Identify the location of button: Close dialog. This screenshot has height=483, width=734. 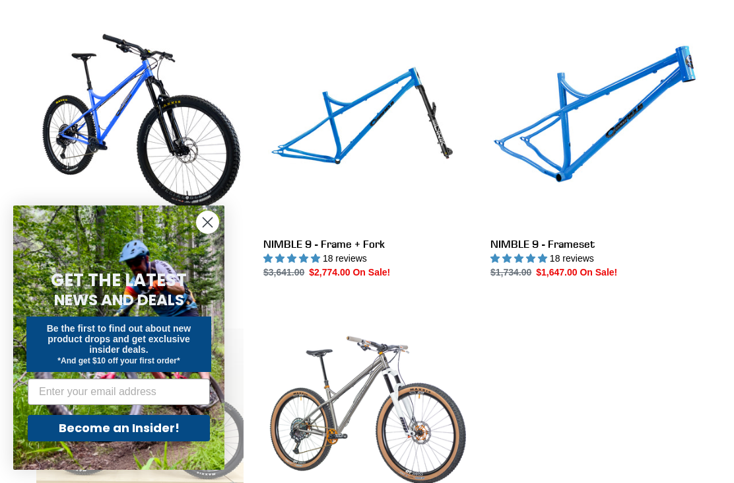
(207, 222).